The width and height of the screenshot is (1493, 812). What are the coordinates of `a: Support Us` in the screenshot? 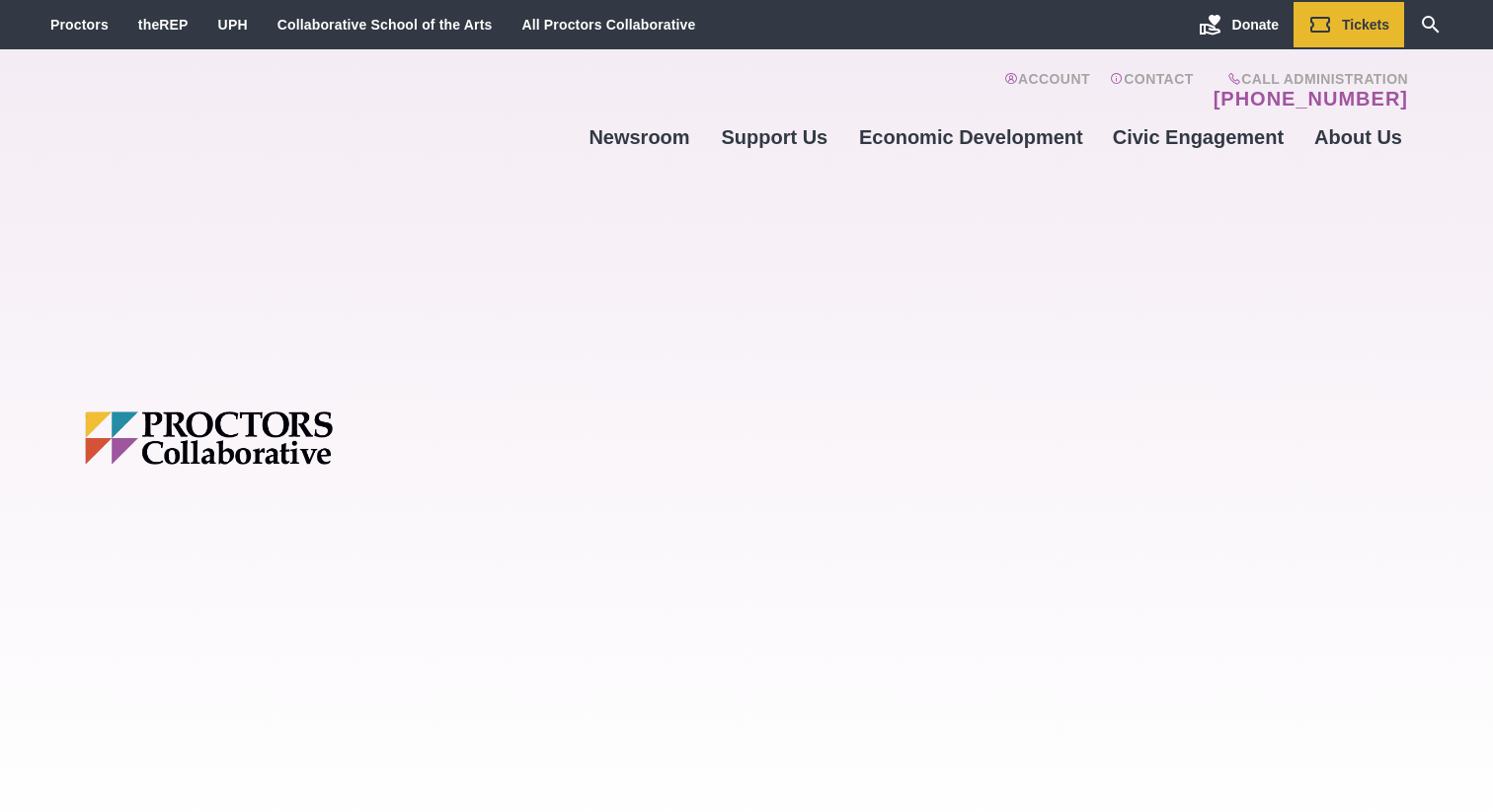 It's located at (774, 137).